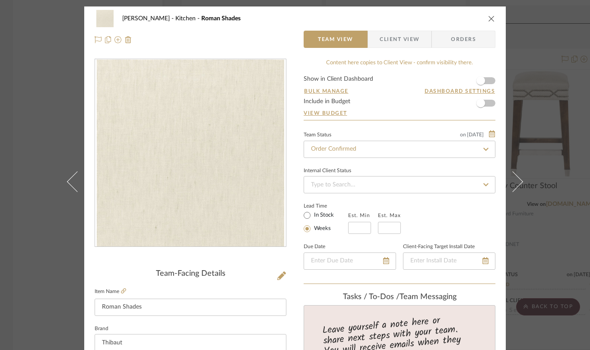 The image size is (590, 350). Describe the element at coordinates (101, 329) in the screenshot. I see `label: Brand` at that location.